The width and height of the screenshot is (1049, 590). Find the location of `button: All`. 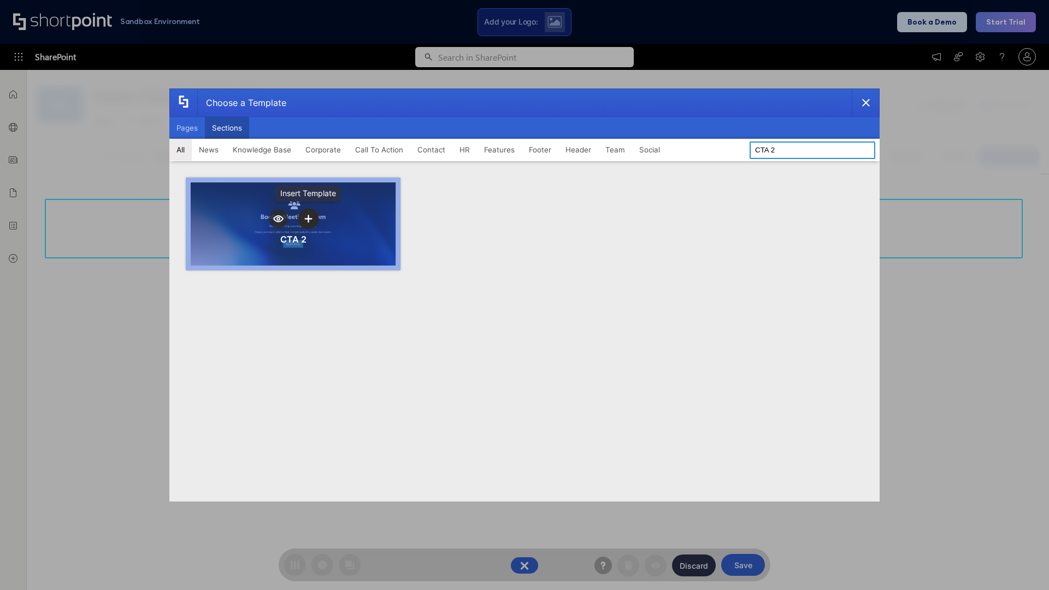

button: All is located at coordinates (180, 150).